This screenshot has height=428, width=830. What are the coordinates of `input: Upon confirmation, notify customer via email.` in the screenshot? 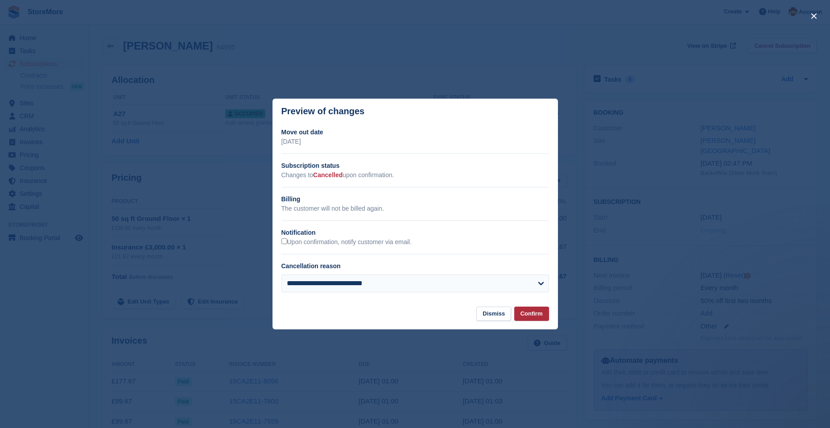 It's located at (284, 241).